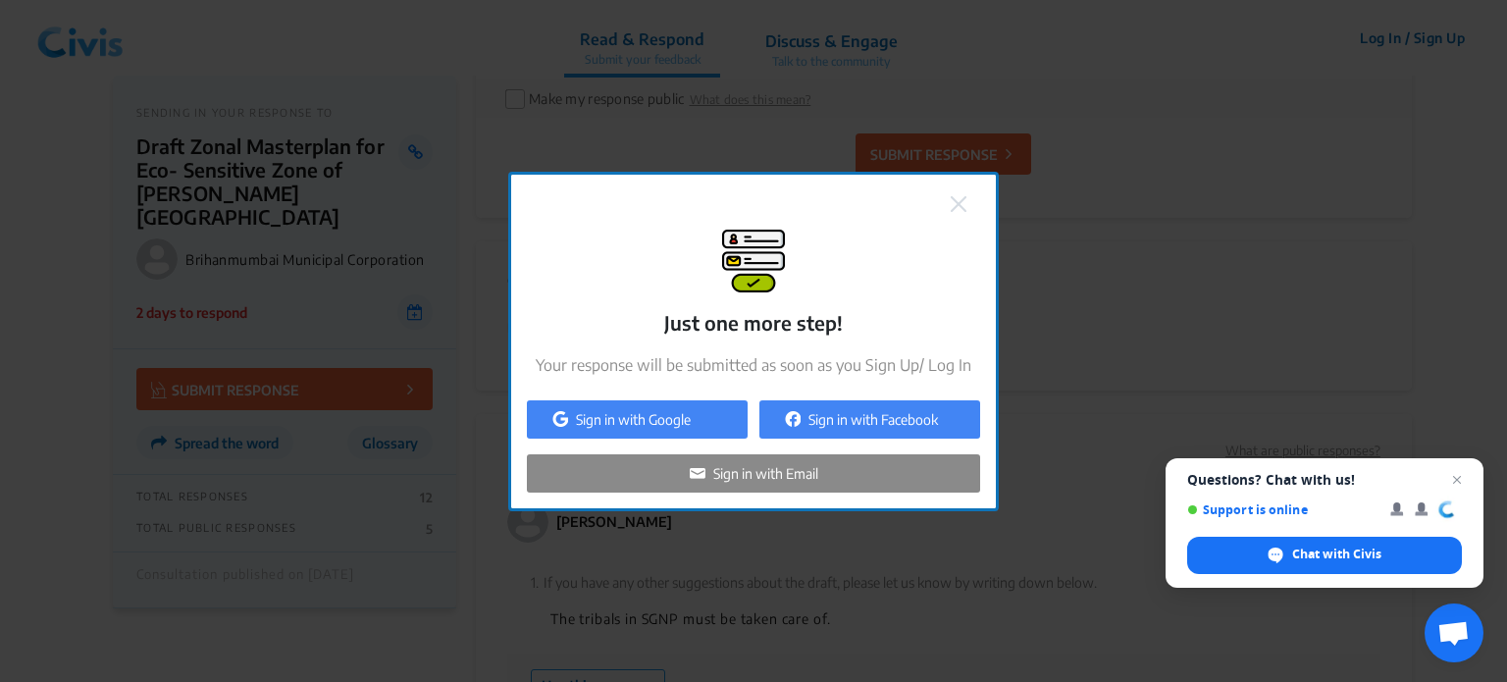 Image resolution: width=1507 pixels, height=682 pixels. What do you see at coordinates (698, 473) in the screenshot?
I see `img: auth-email.png` at bounding box center [698, 473].